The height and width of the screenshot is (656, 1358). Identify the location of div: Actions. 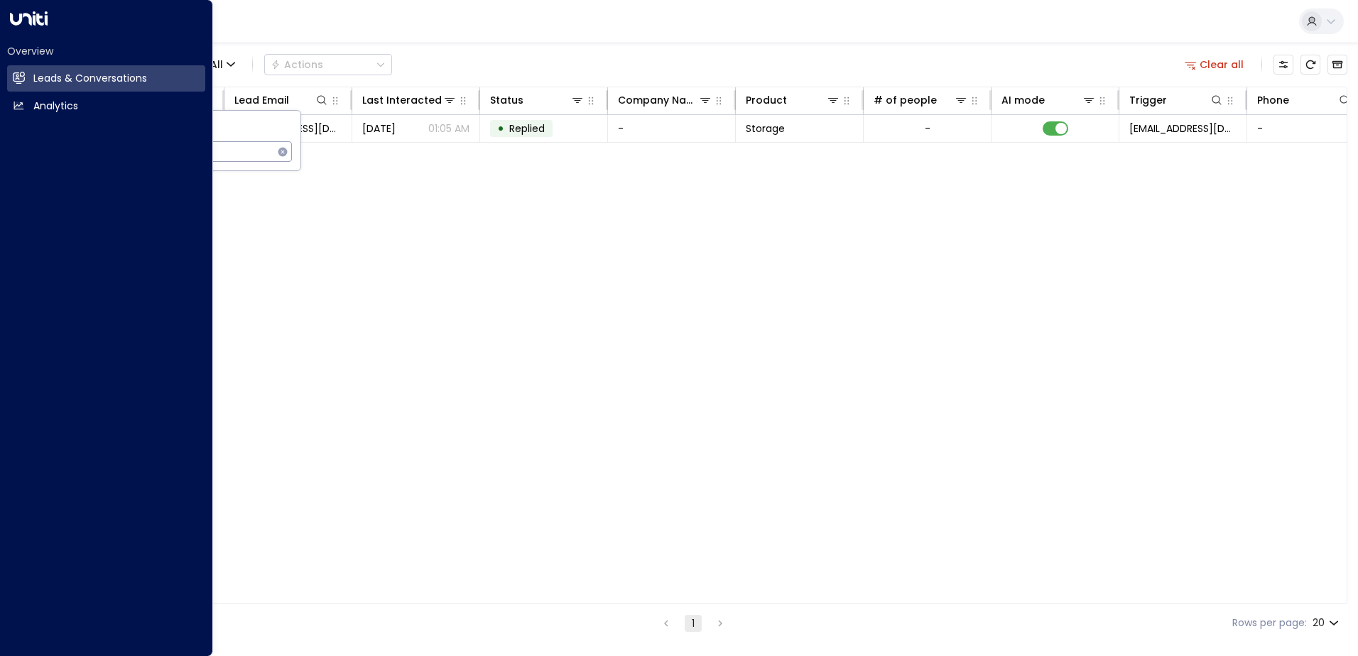
(297, 65).